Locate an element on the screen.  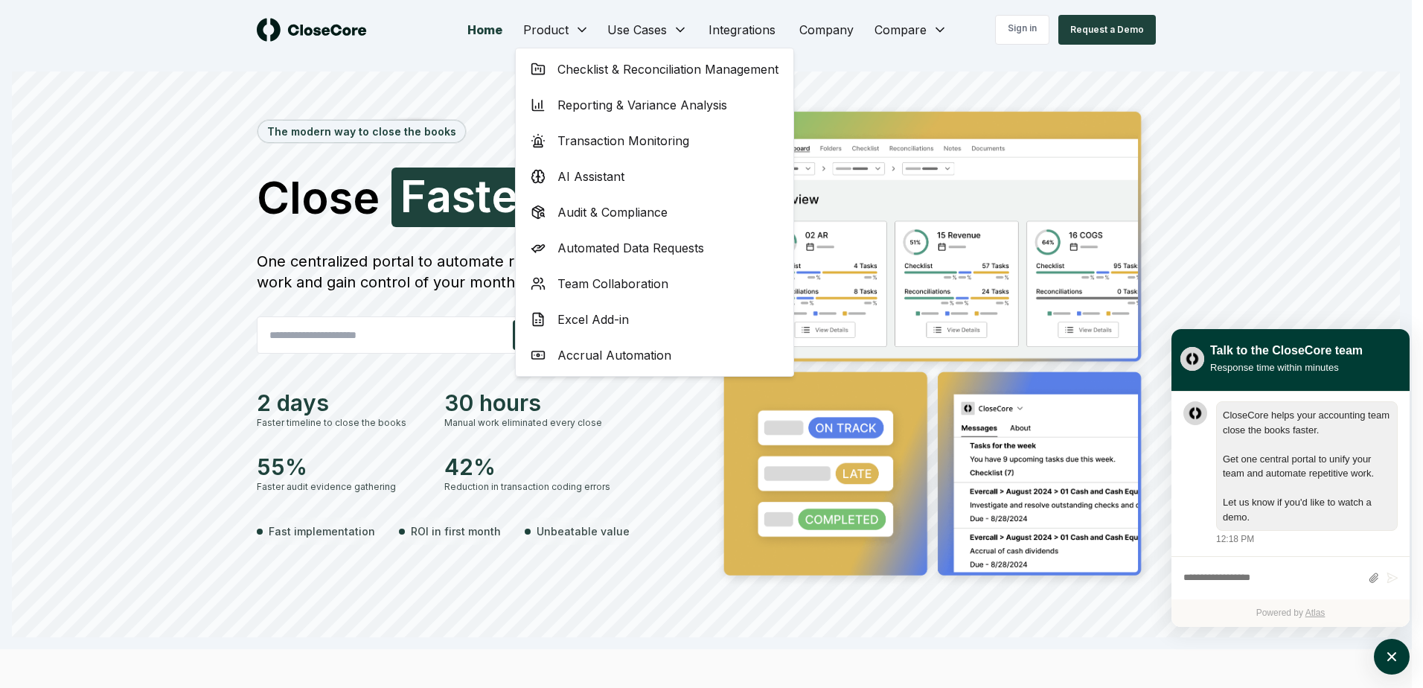
div: Response time within minutes is located at coordinates (1286, 367).